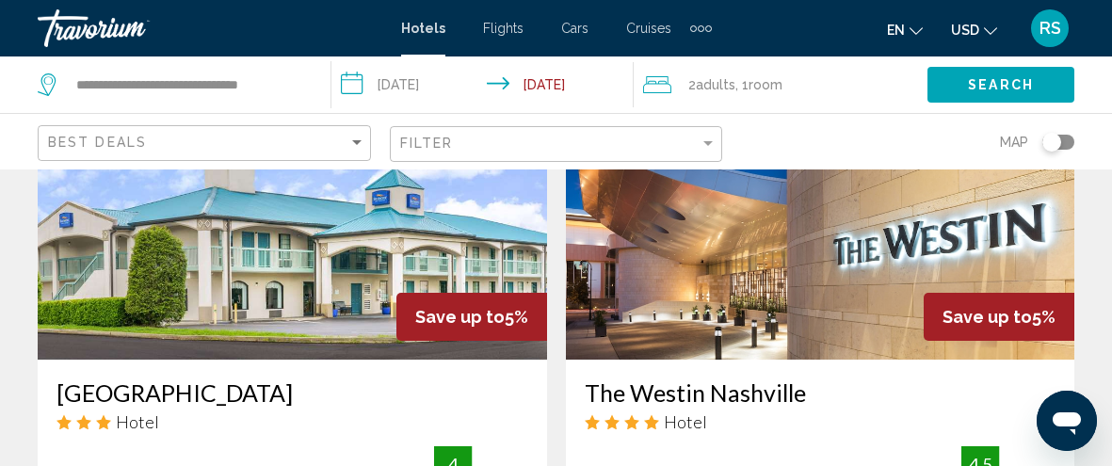  I want to click on a: Cruises, so click(649, 28).